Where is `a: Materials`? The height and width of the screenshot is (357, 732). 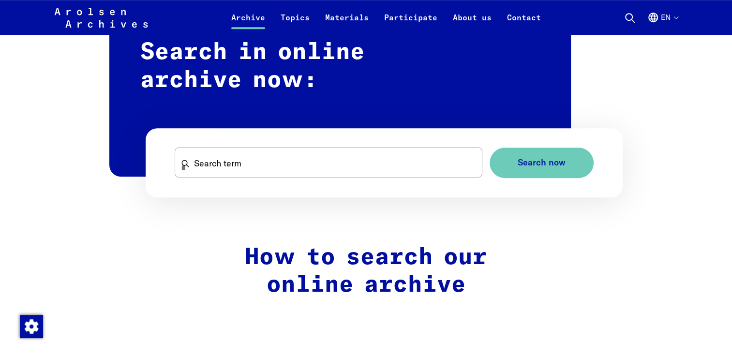 a: Materials is located at coordinates (347, 23).